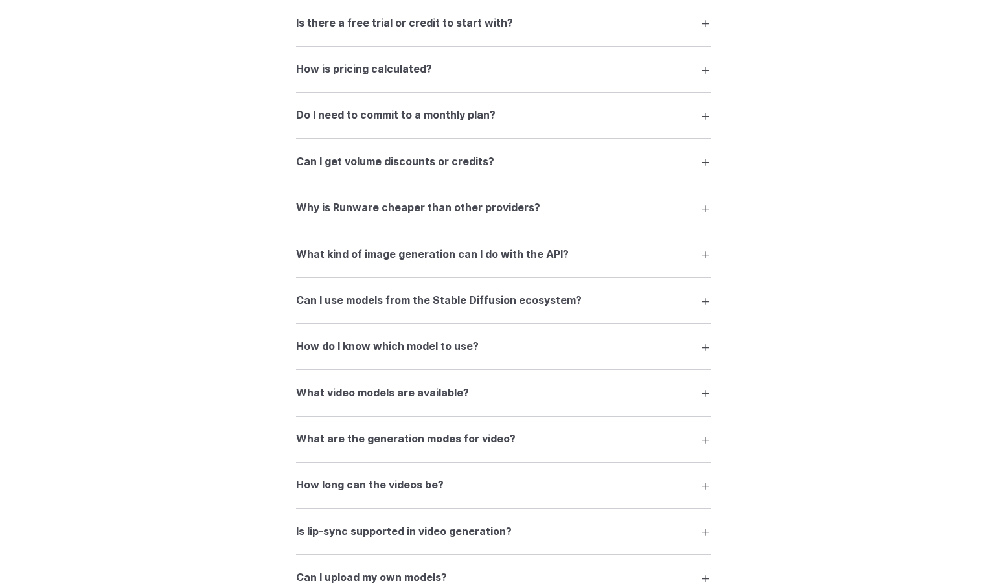  Describe the element at coordinates (504, 23) in the screenshot. I see `summary: Is there a free trial or credit to start with?` at that location.